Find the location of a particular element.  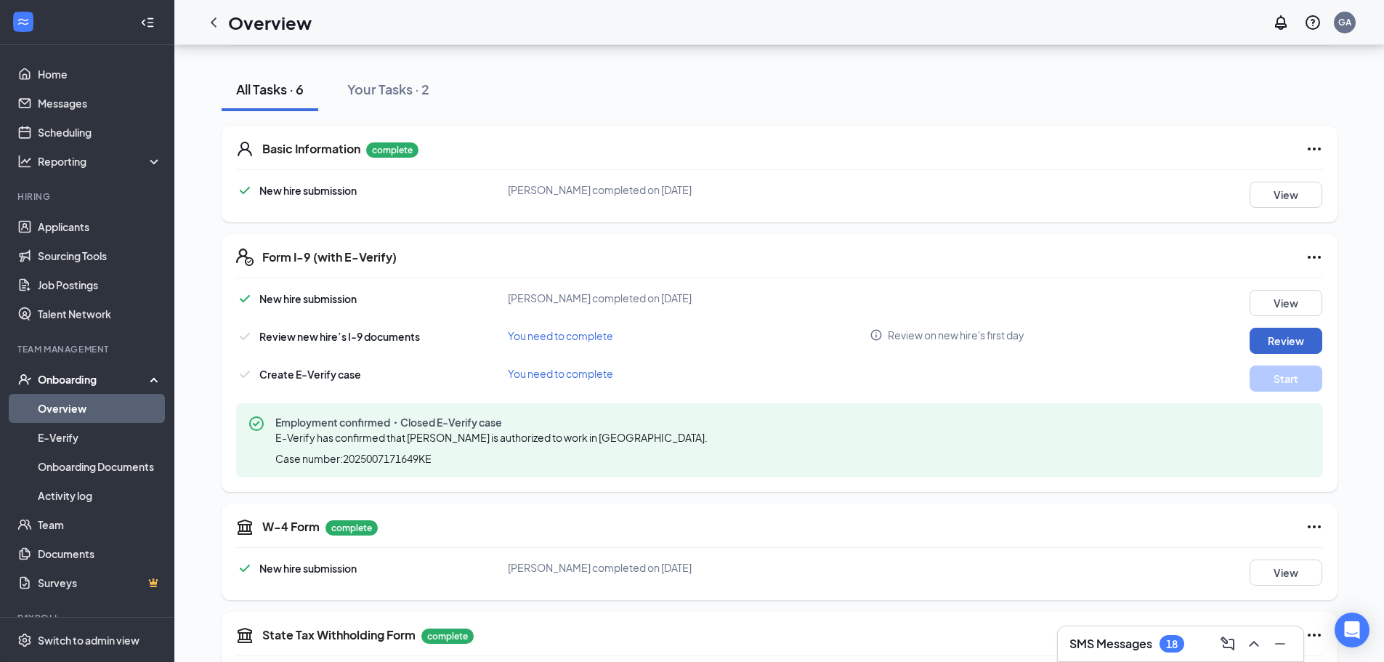

svg: ChevronLeft is located at coordinates (214, 23).